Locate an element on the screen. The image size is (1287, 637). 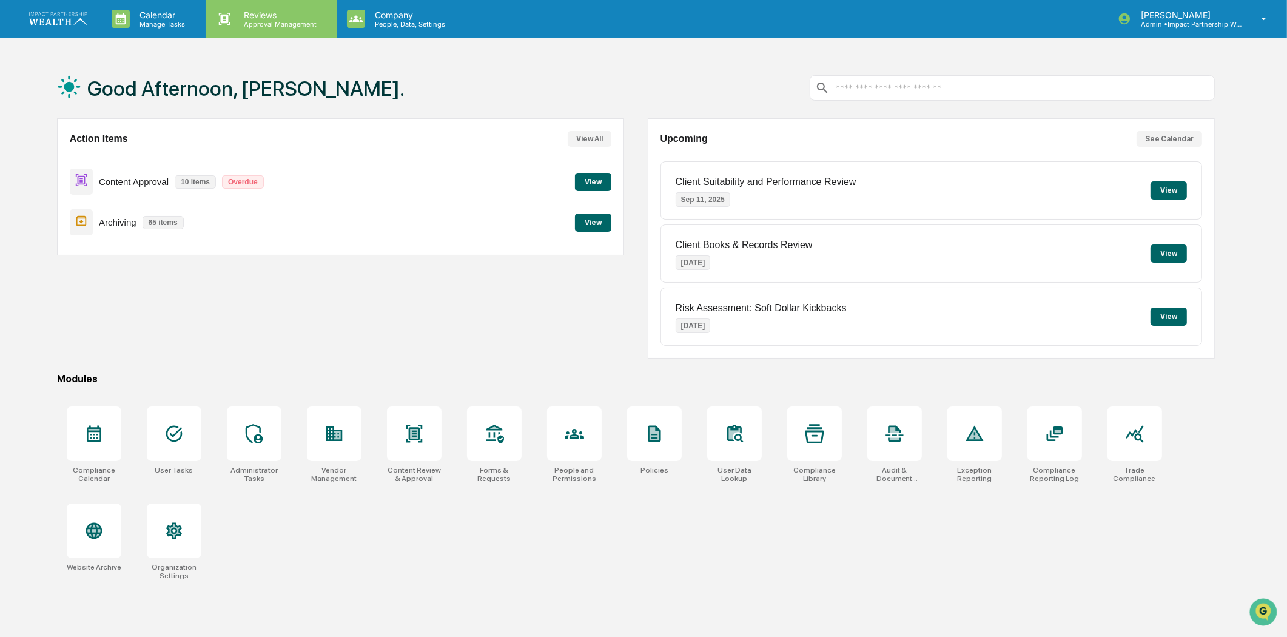
span: Pylon is located at coordinates (133, 210).